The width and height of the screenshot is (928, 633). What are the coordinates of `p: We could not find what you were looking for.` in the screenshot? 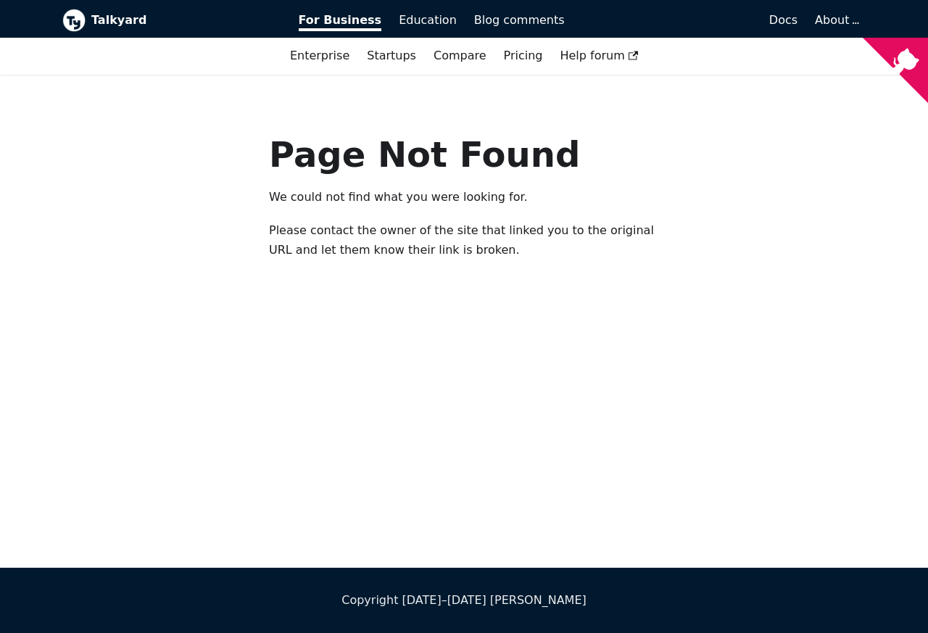 It's located at (464, 197).